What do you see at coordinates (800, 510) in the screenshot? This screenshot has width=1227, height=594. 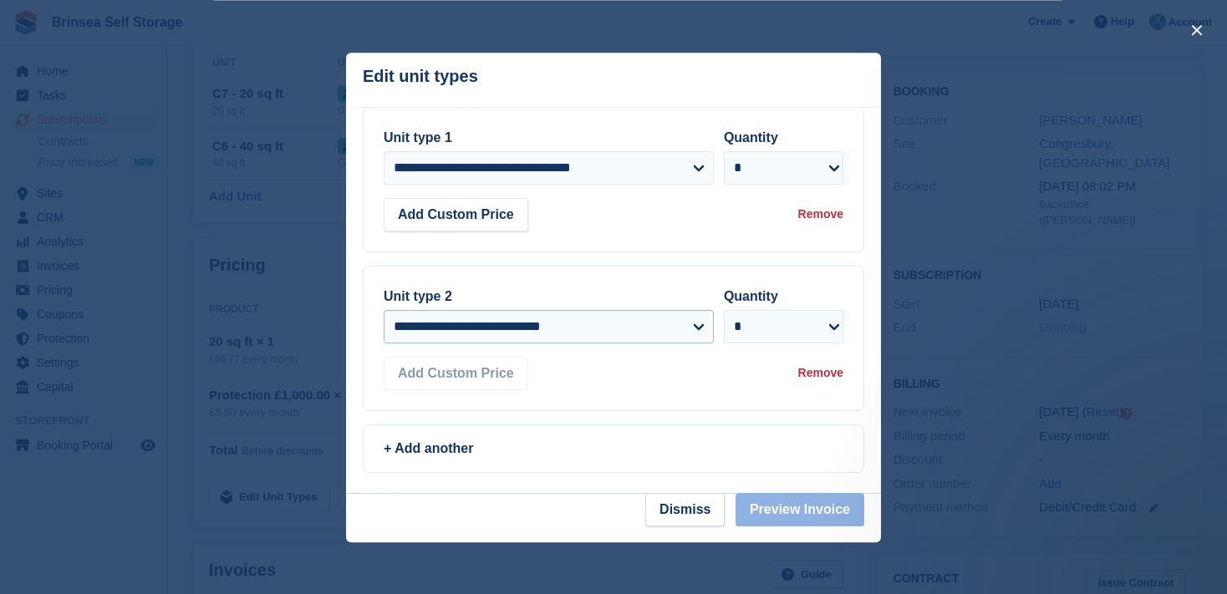 I see `button: Preview Invoice` at bounding box center [800, 510].